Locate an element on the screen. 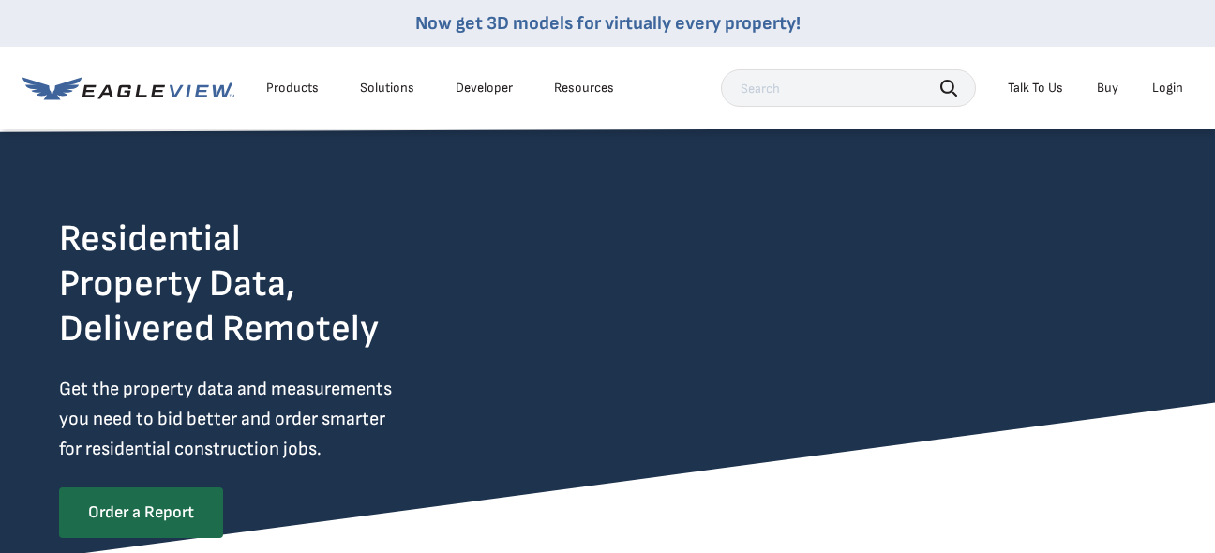 The width and height of the screenshot is (1215, 553). div: Products is located at coordinates (292, 88).